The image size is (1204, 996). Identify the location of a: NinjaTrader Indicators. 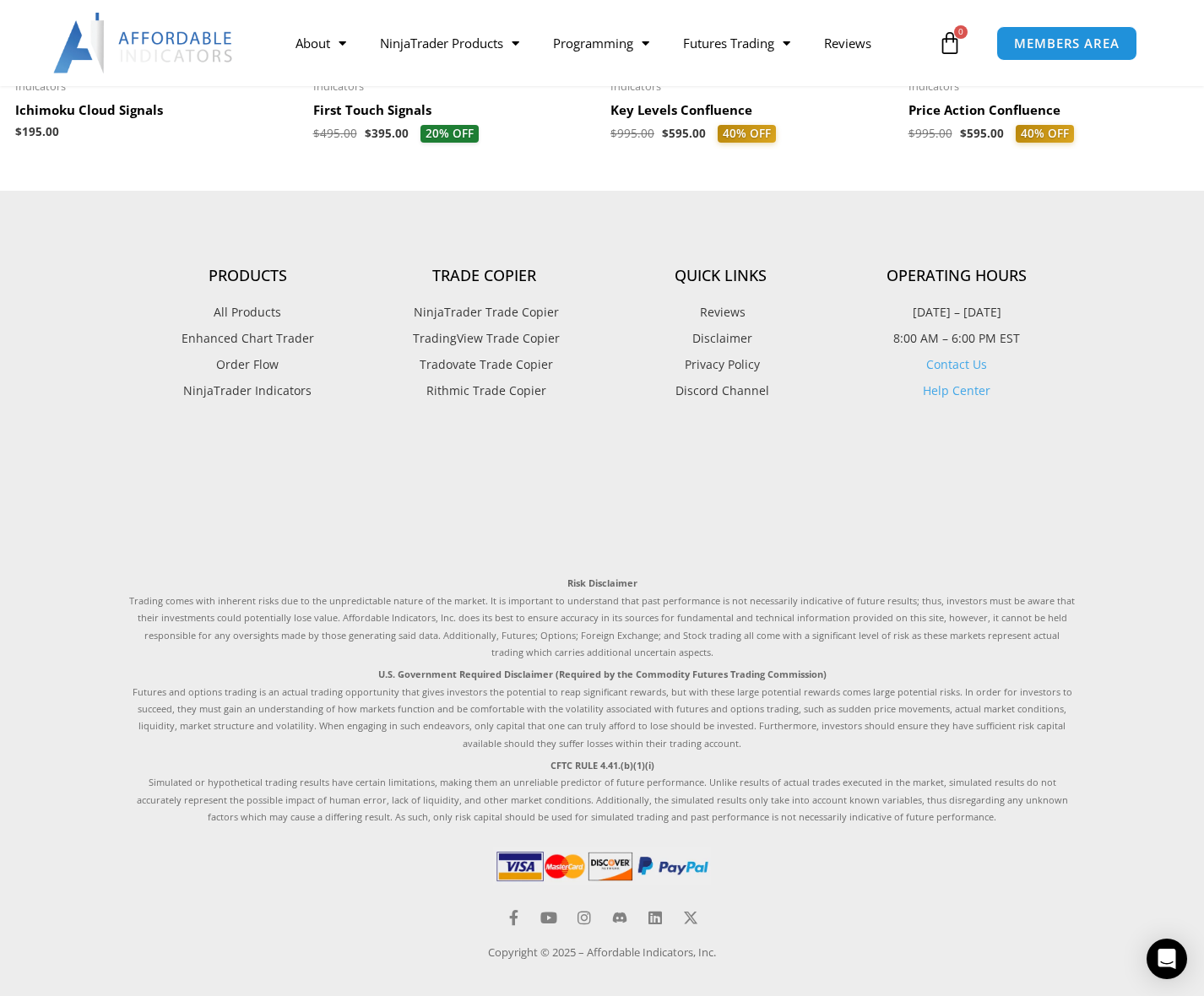
(247, 391).